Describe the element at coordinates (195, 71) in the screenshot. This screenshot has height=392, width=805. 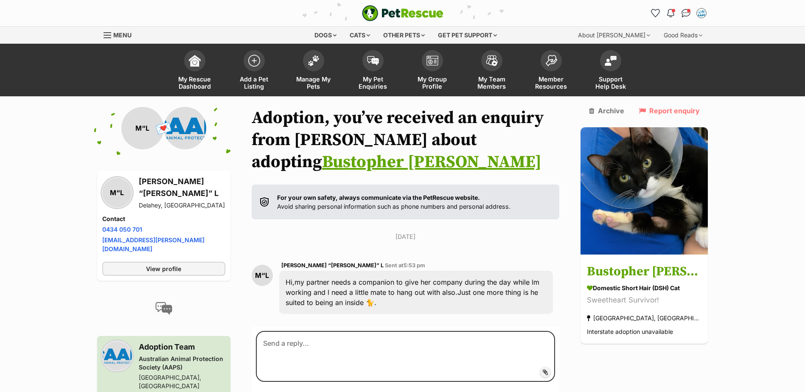
I see `a: My Rescue Dashboard` at that location.